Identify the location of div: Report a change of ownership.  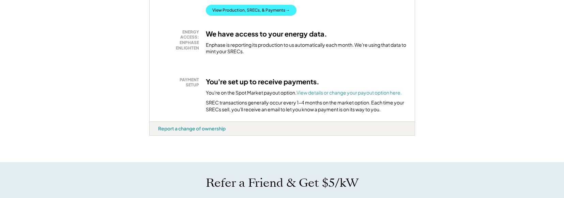
(192, 128).